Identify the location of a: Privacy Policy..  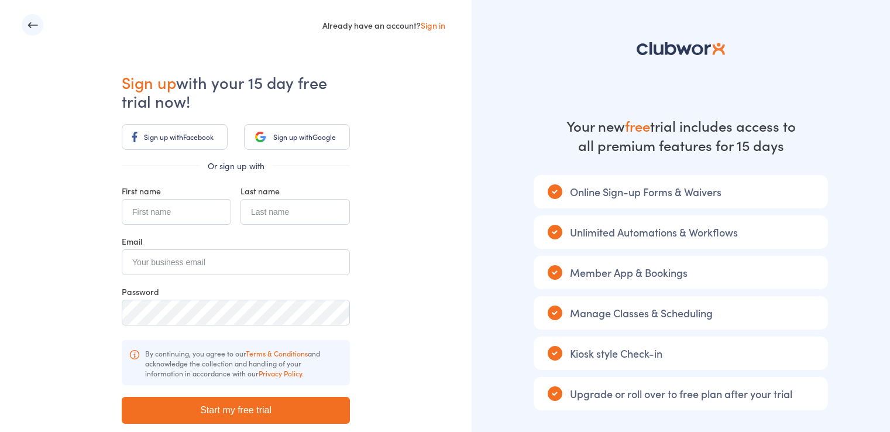
(281, 373).